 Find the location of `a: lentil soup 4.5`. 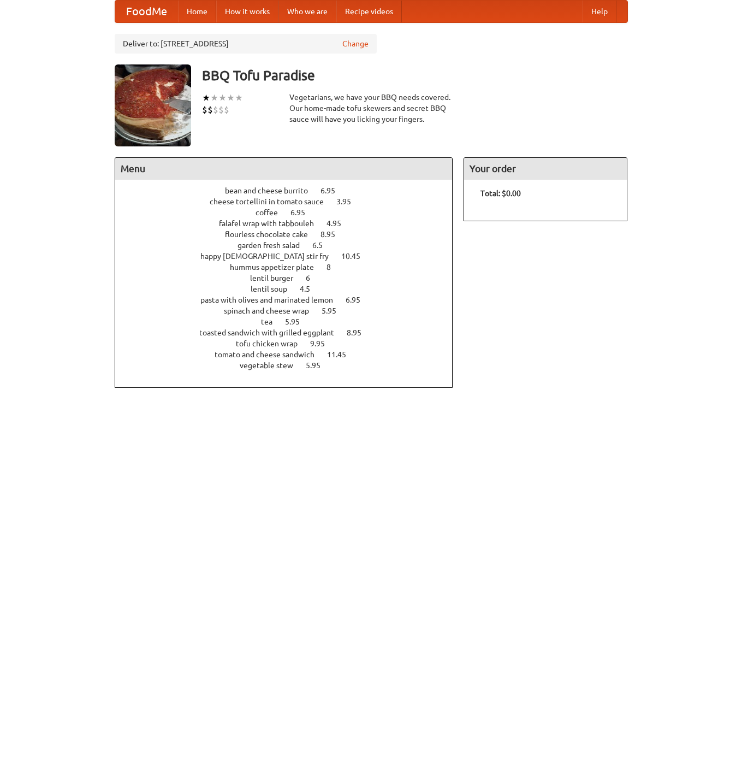

a: lentil soup 4.5 is located at coordinates (291, 289).